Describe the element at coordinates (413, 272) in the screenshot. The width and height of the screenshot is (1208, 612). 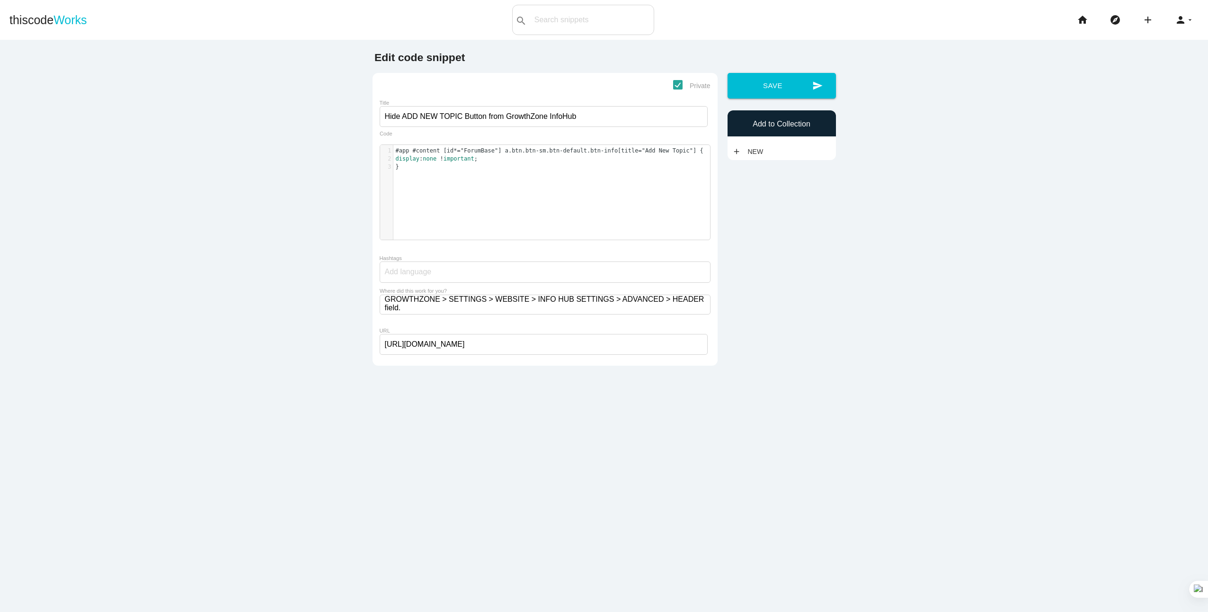
I see `input: Add language` at that location.